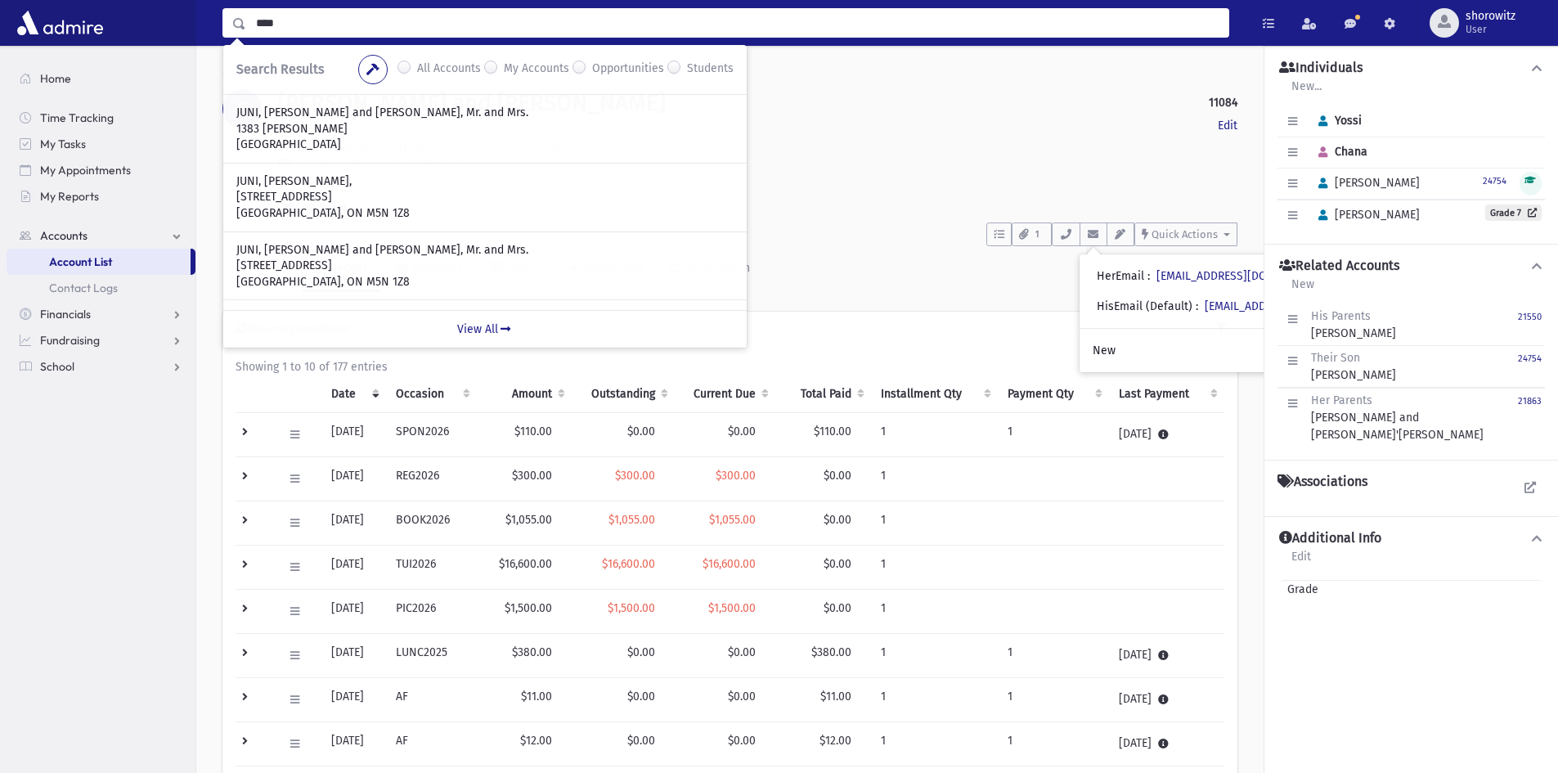 The image size is (1558, 773). Describe the element at coordinates (1301, 562) in the screenshot. I see `a: Edit` at that location.